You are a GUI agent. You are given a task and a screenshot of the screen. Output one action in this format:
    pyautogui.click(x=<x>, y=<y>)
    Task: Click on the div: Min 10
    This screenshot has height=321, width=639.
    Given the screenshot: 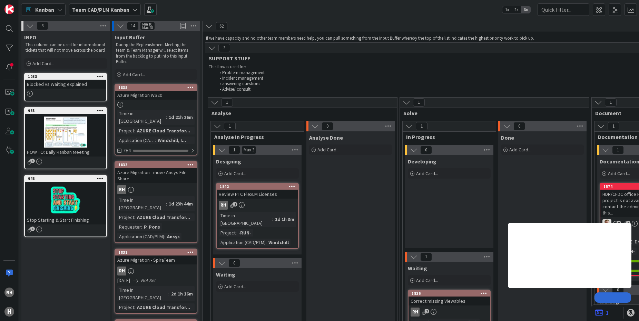 What is the action you would take?
    pyautogui.click(x=147, y=24)
    